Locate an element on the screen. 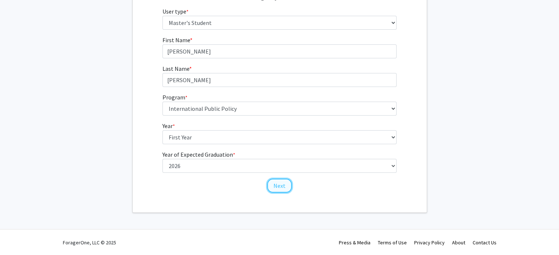 This screenshot has width=559, height=255. label: Program is located at coordinates (175, 97).